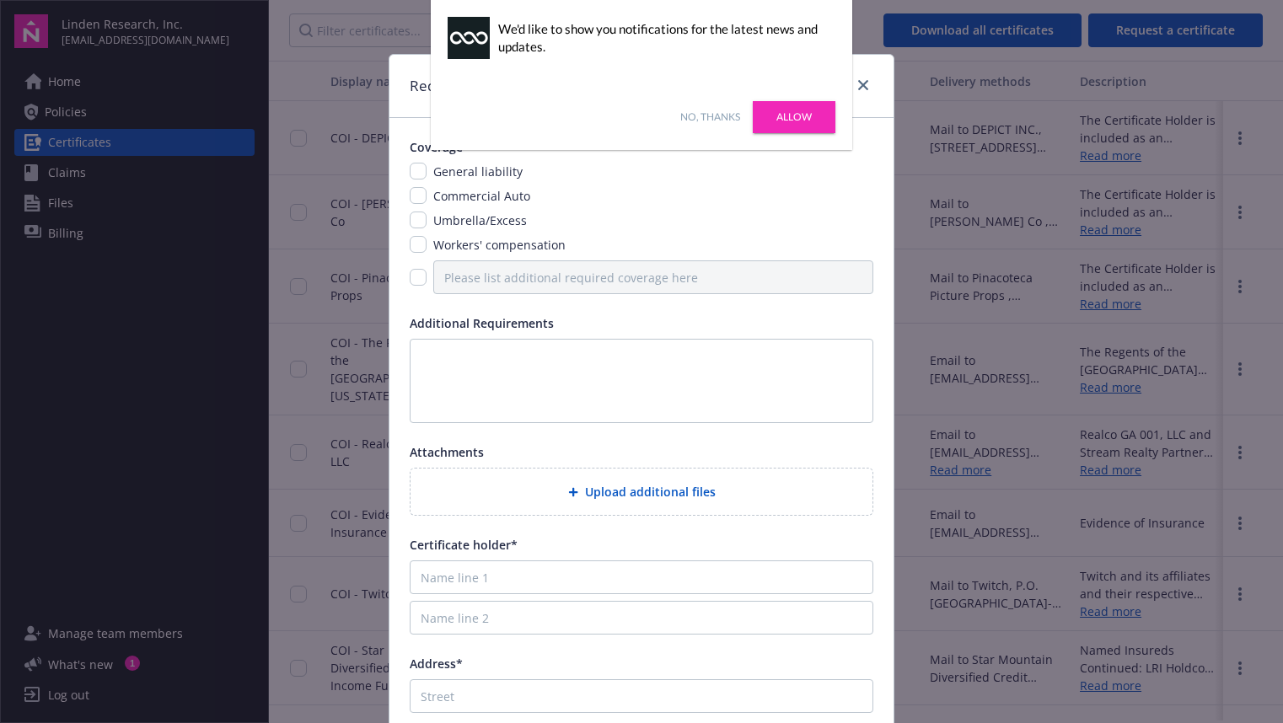 The width and height of the screenshot is (1283, 723). What do you see at coordinates (478, 171) in the screenshot?
I see `span: General liability` at bounding box center [478, 171].